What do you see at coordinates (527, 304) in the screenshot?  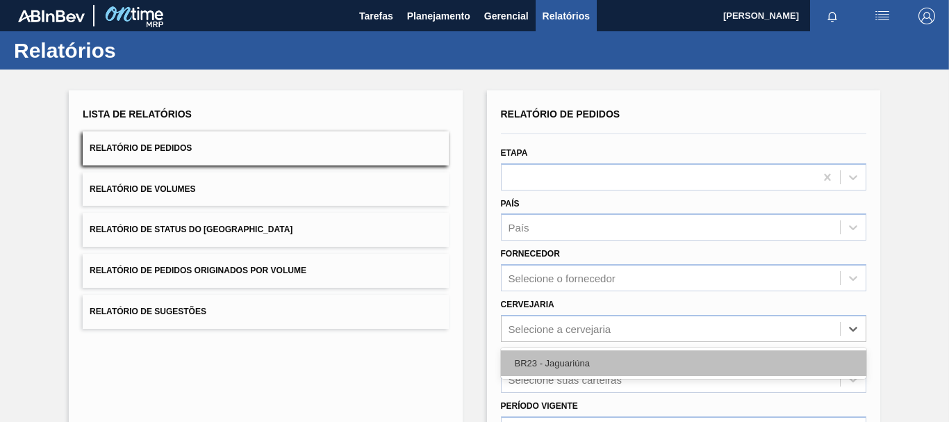 I see `label: Cervejaria` at bounding box center [527, 304].